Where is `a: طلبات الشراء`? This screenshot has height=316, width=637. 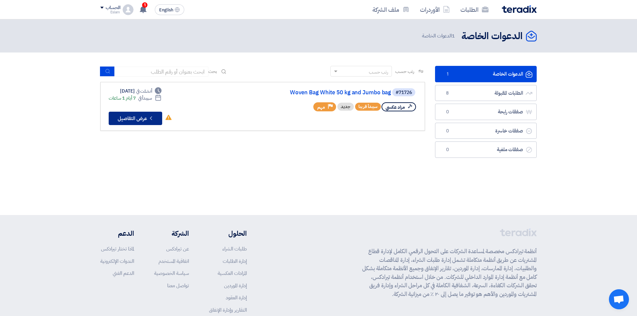 a: طلبات الشراء is located at coordinates (234, 249).